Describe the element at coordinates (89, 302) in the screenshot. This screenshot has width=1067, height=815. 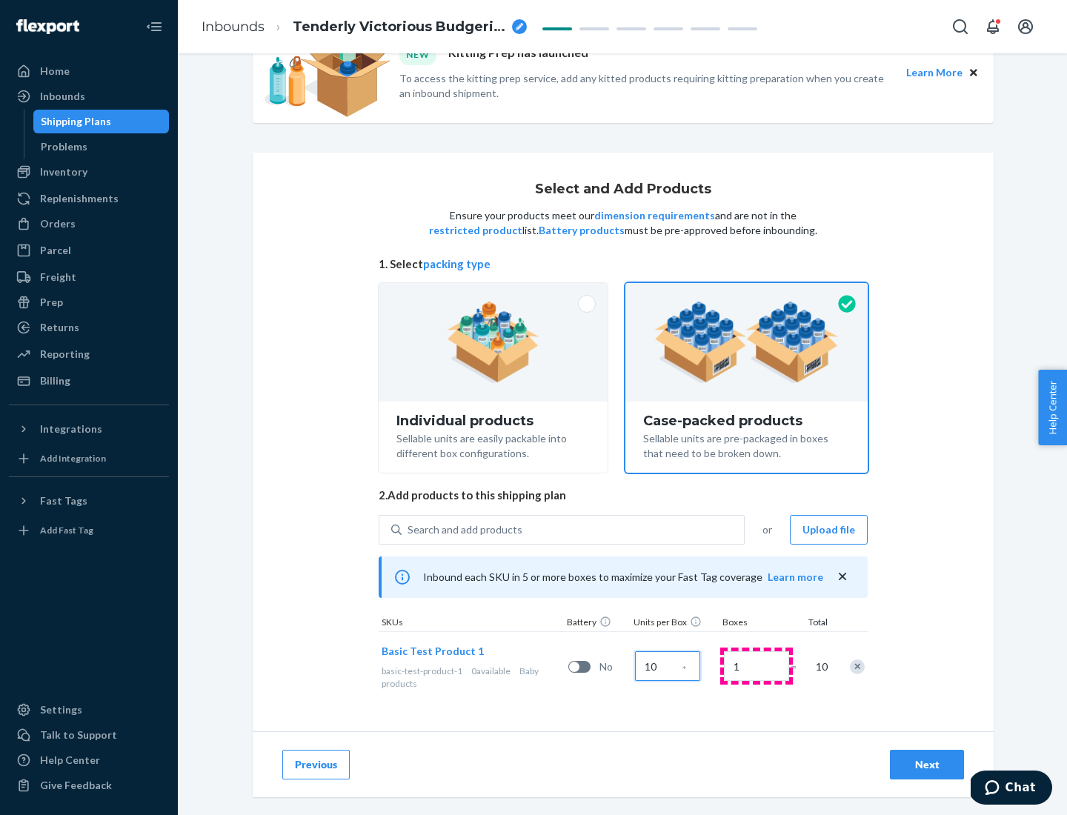
I see `a: Prep` at that location.